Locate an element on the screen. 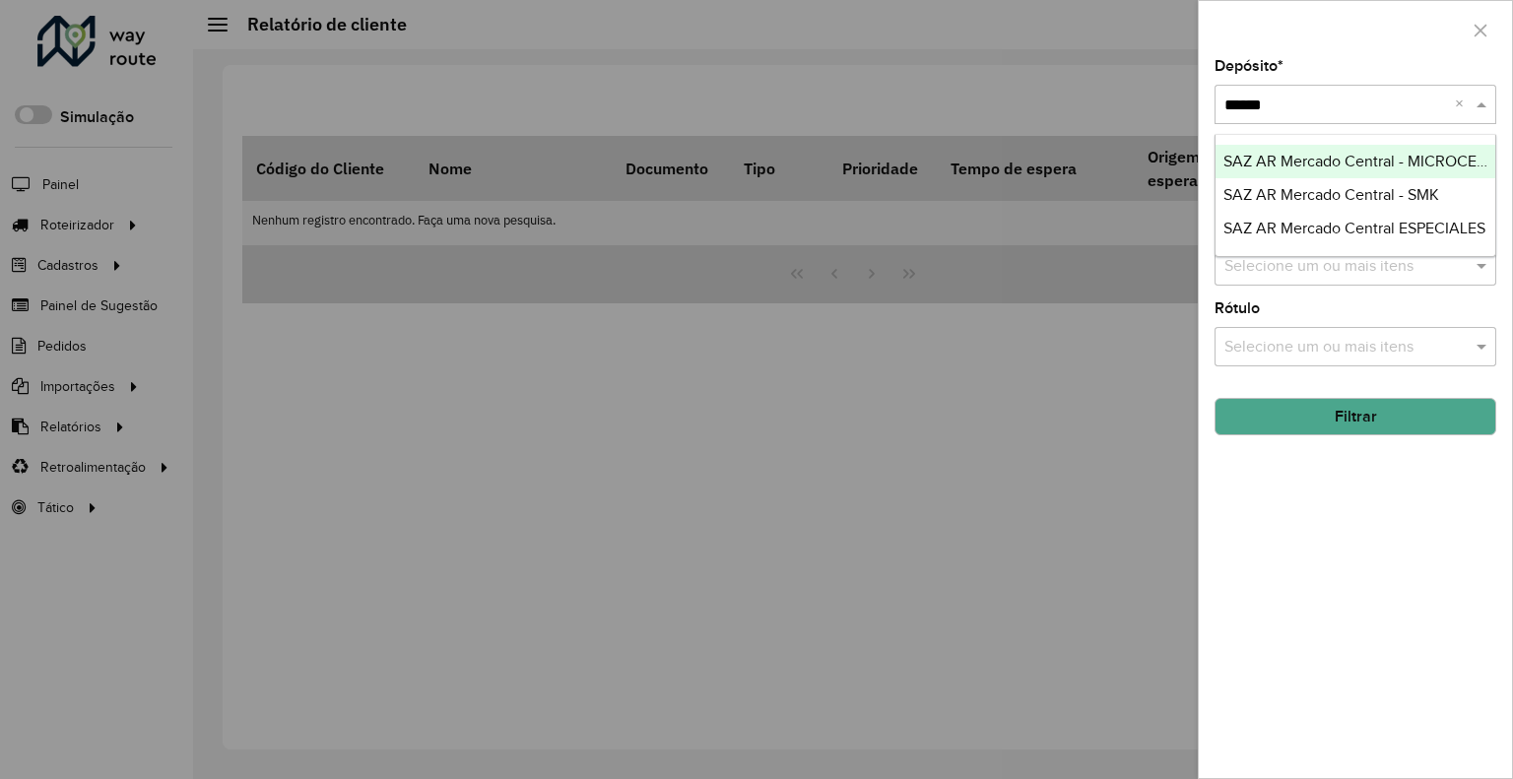 This screenshot has width=1513, height=779. span: Clear all is located at coordinates (1463, 104).